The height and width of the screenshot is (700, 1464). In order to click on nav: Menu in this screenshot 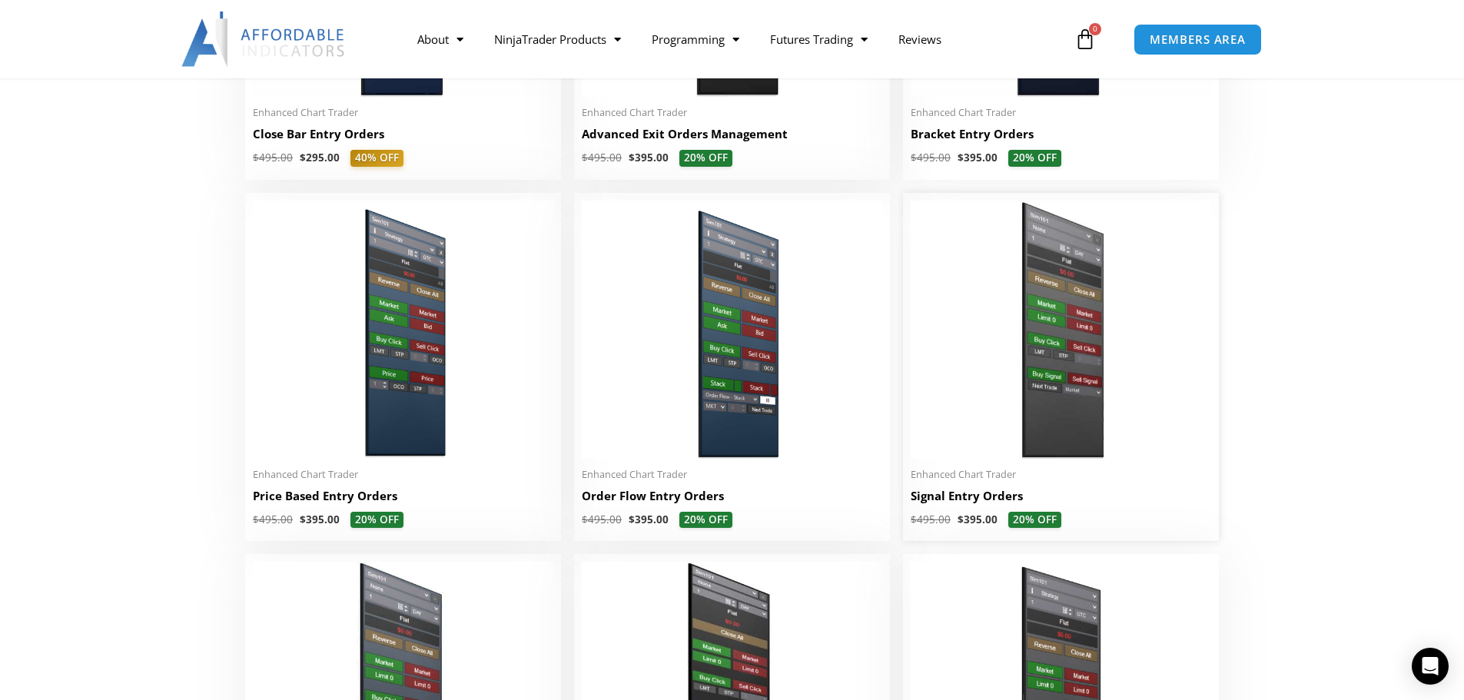, I will do `click(736, 39)`.